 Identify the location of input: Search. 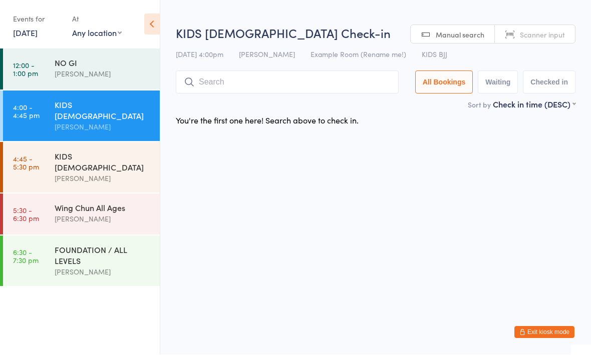
(287, 83).